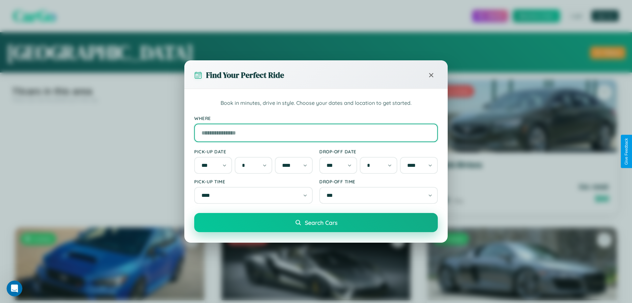  I want to click on label: Pick-up Time, so click(254, 181).